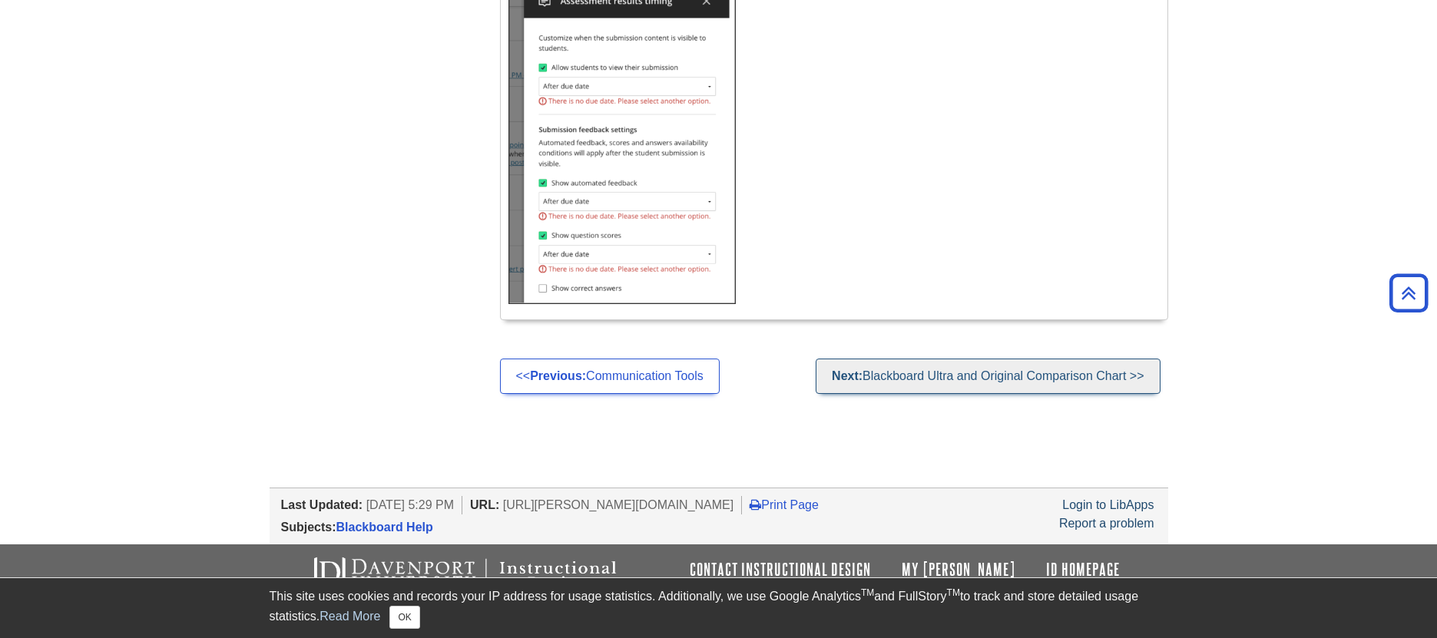  What do you see at coordinates (485, 505) in the screenshot?
I see `span: URL:` at bounding box center [485, 505].